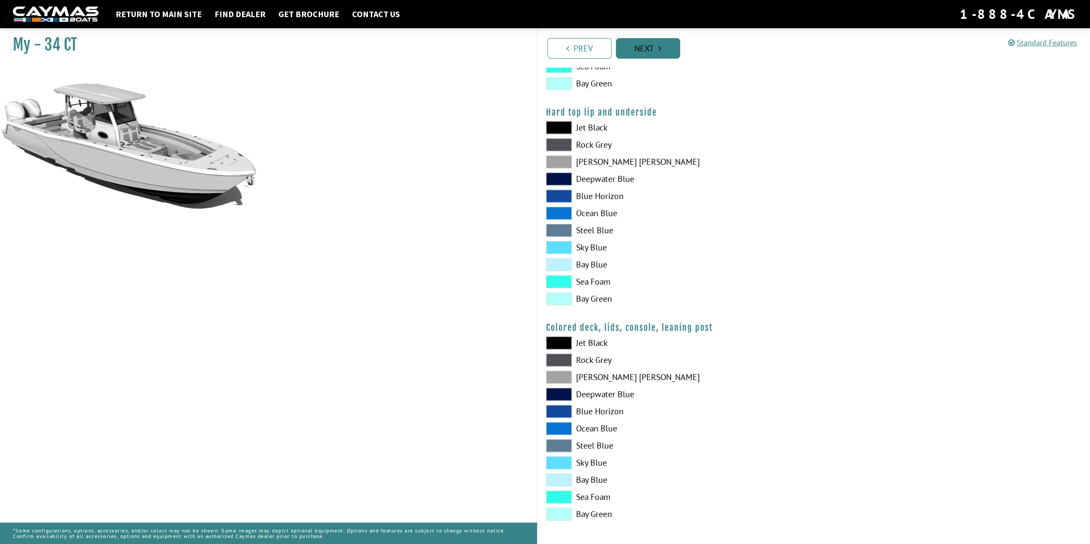  What do you see at coordinates (814, 112) in the screenshot?
I see `h4: Hard top lip and underside` at bounding box center [814, 112].